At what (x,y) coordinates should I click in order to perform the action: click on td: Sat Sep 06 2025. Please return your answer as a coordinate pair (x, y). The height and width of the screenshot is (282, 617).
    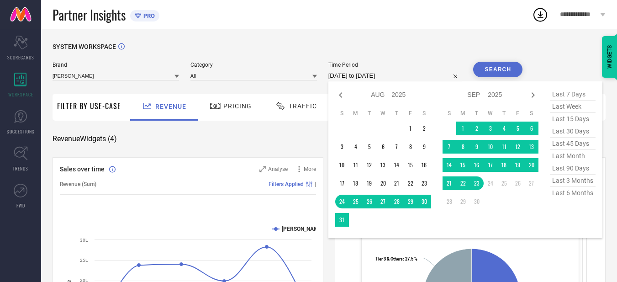
    Looking at the image, I should click on (532, 128).